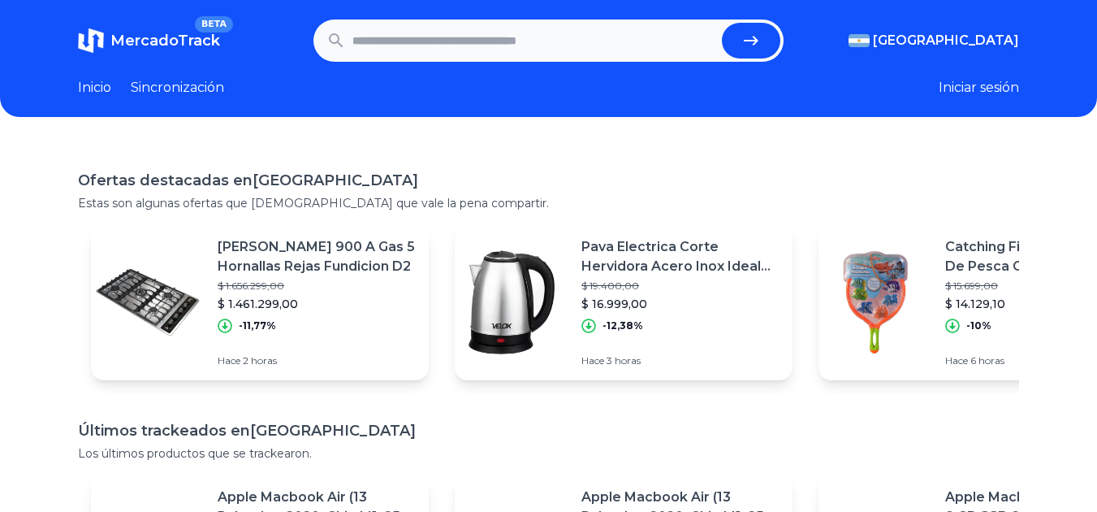 The width and height of the screenshot is (1097, 512). What do you see at coordinates (214, 24) in the screenshot?
I see `font: BETA` at bounding box center [214, 24].